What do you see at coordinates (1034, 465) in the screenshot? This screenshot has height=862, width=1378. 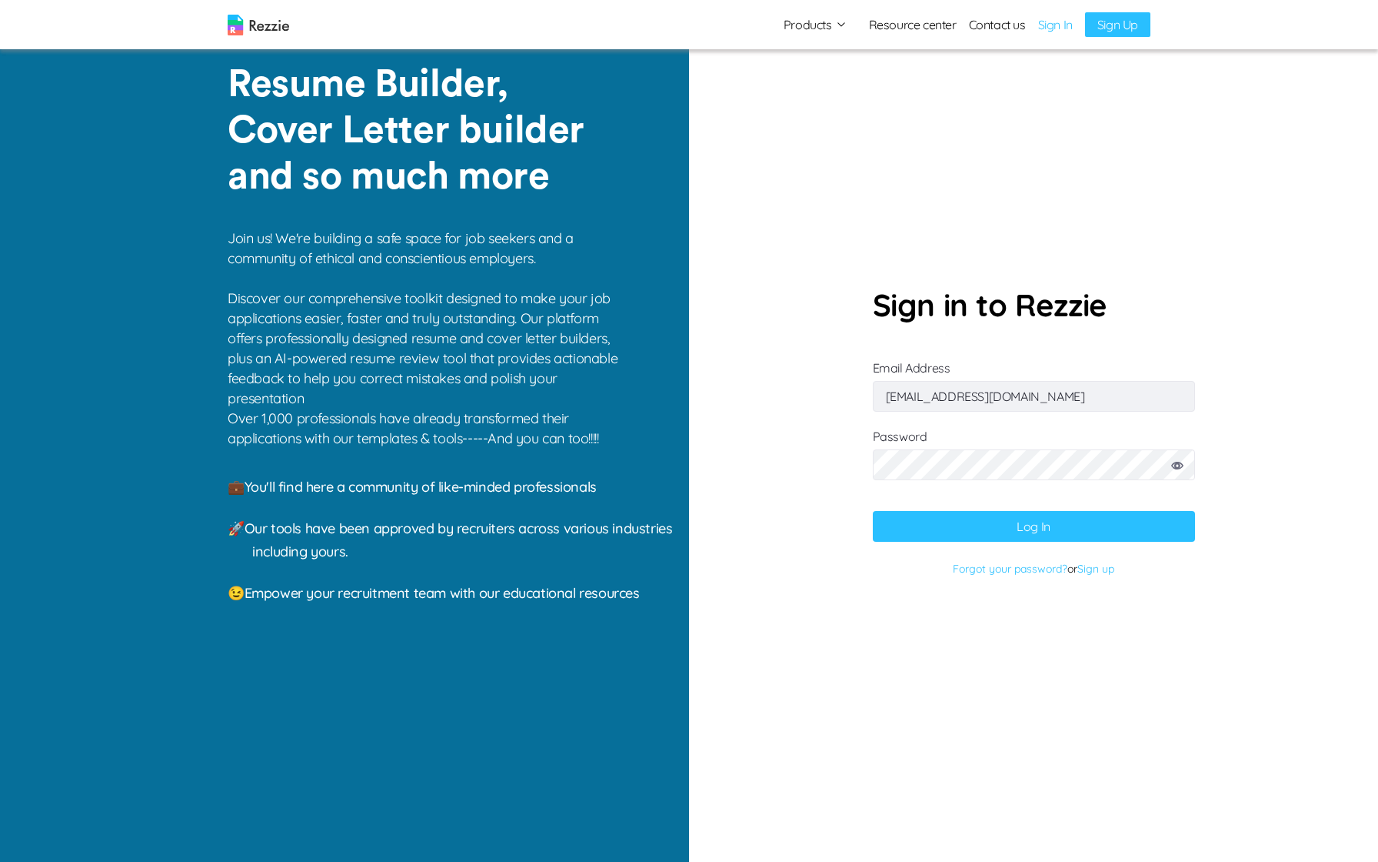 I see `input: Password` at bounding box center [1034, 465].